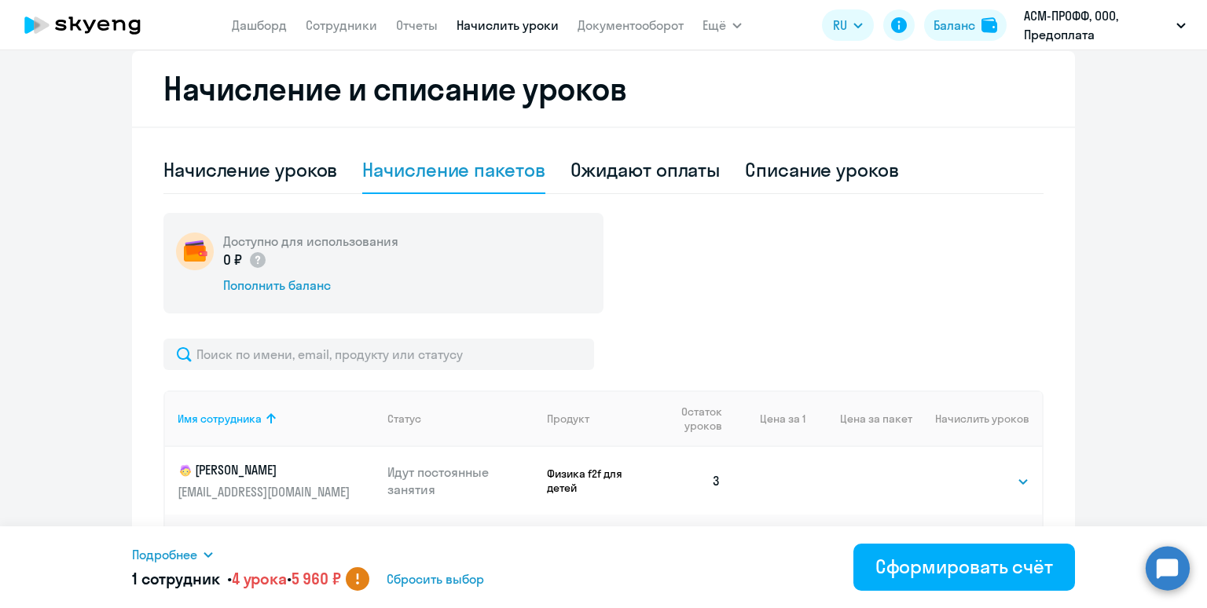 This screenshot has height=608, width=1207. What do you see at coordinates (1104, 25) in the screenshot?
I see `button: АСМ-ПРОФФ, ООО, Предоплата` at bounding box center [1104, 25].